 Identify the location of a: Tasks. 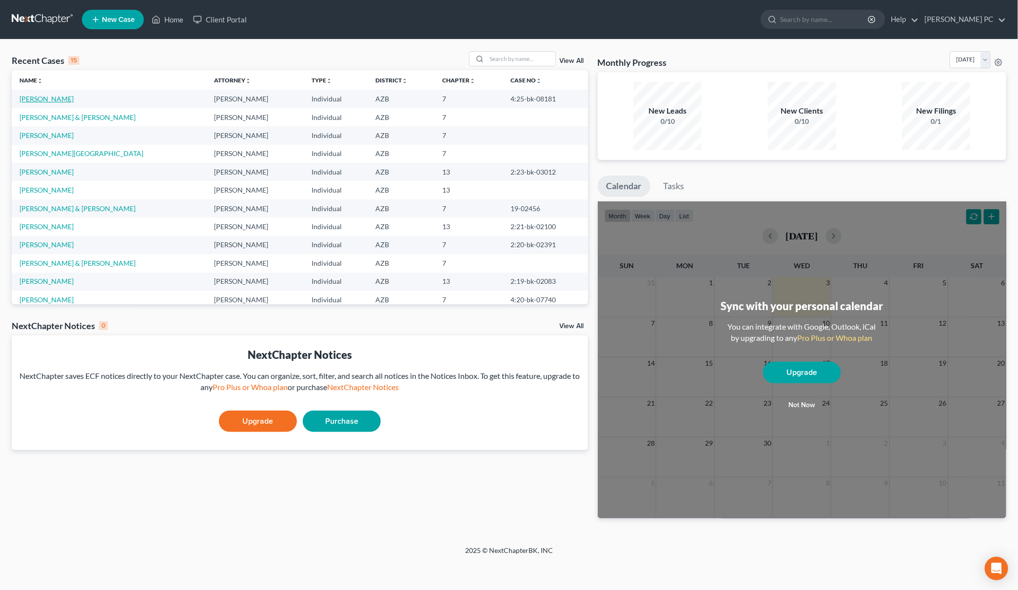
(674, 186).